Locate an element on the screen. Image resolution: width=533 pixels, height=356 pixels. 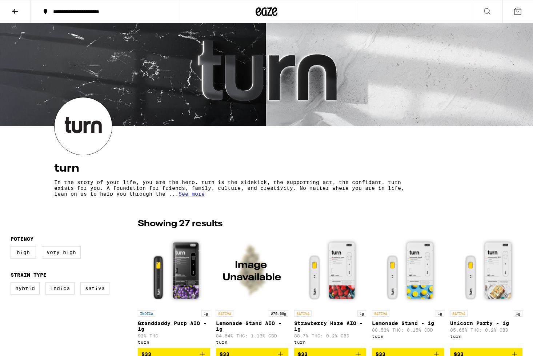
img: turn logo is located at coordinates (83, 126).